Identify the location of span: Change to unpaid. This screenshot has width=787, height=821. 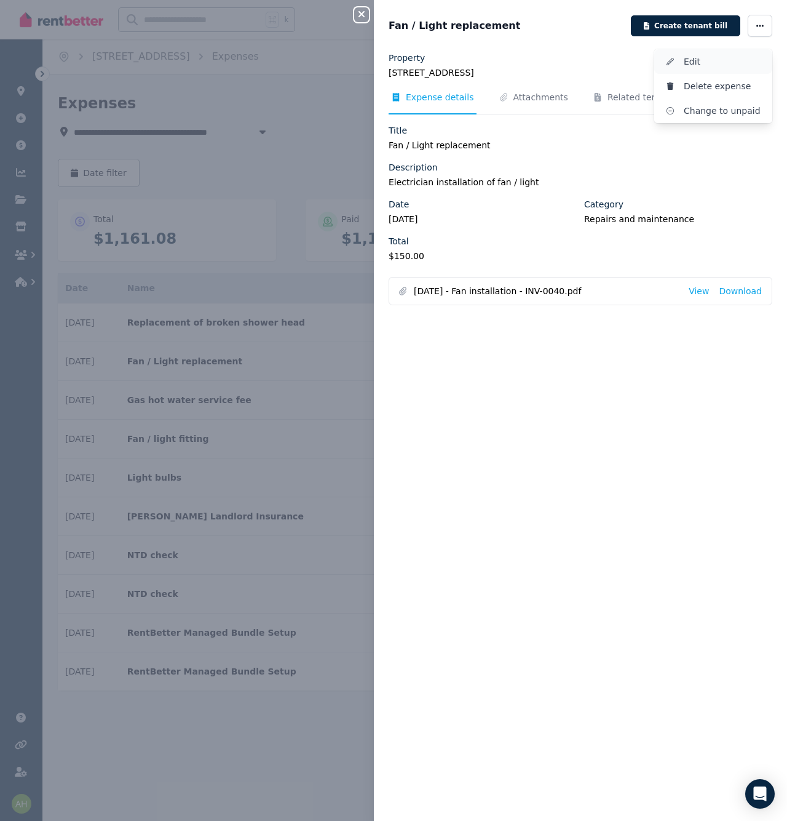
(723, 111).